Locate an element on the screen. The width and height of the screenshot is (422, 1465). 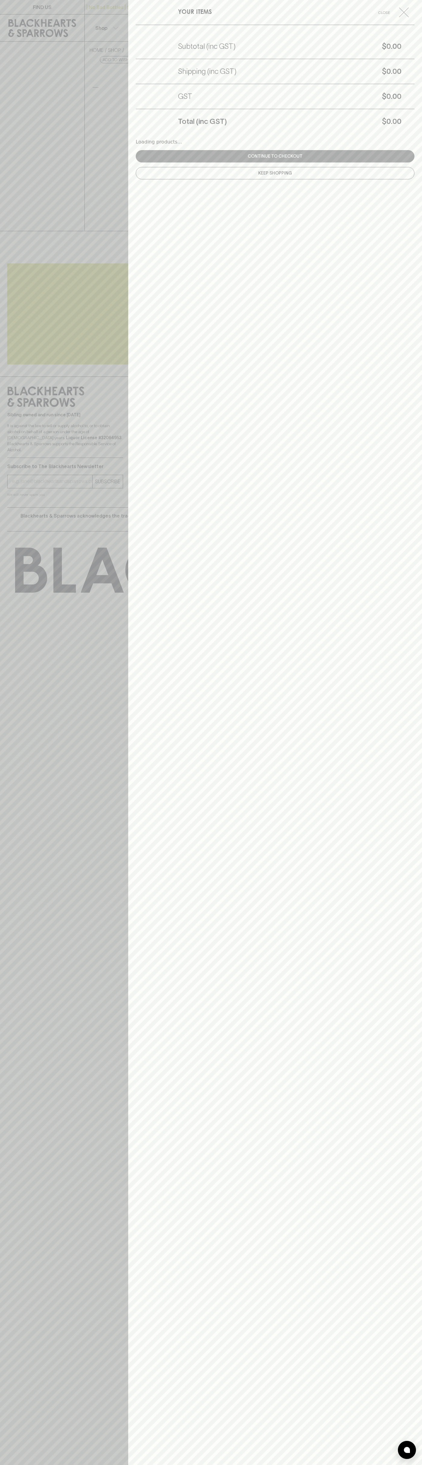
h5: Total (inc GST) is located at coordinates (202, 122).